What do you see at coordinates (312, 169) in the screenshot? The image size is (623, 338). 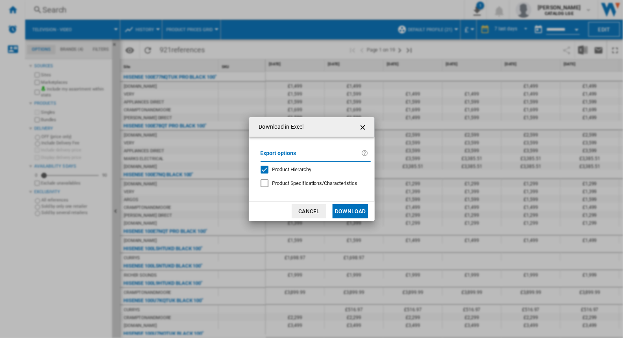 I see `md-dialog: Download in ...` at bounding box center [312, 169].